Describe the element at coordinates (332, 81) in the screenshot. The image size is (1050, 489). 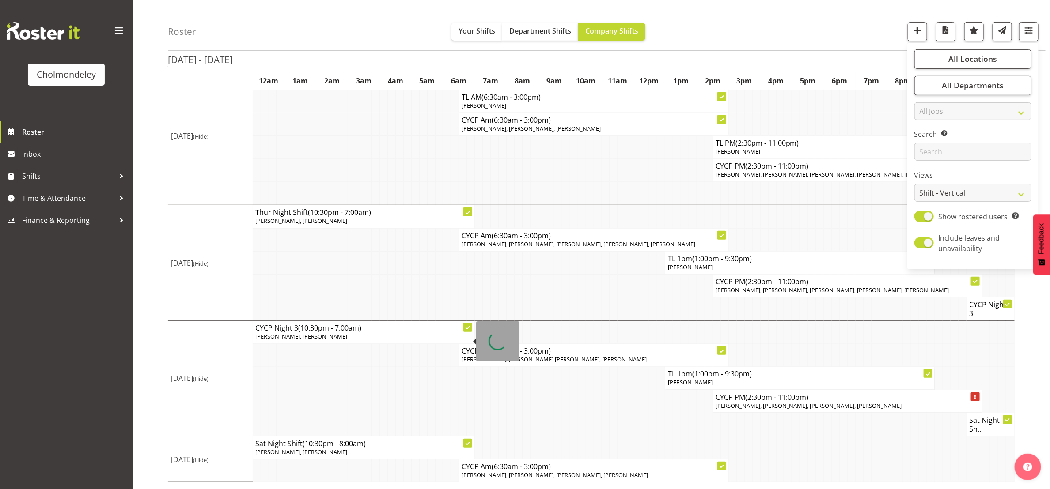
I see `th: 2am` at that location.